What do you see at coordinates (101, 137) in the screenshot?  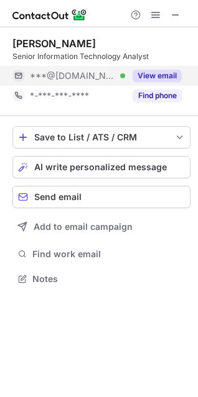 I see `button: save-profile-one-click` at bounding box center [101, 137].